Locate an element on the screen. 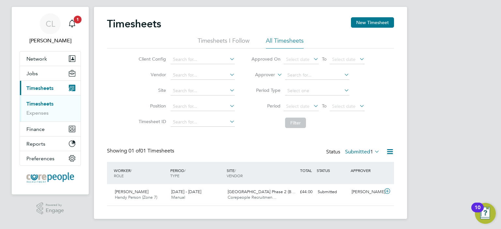  label: Submitted is located at coordinates (363, 152).